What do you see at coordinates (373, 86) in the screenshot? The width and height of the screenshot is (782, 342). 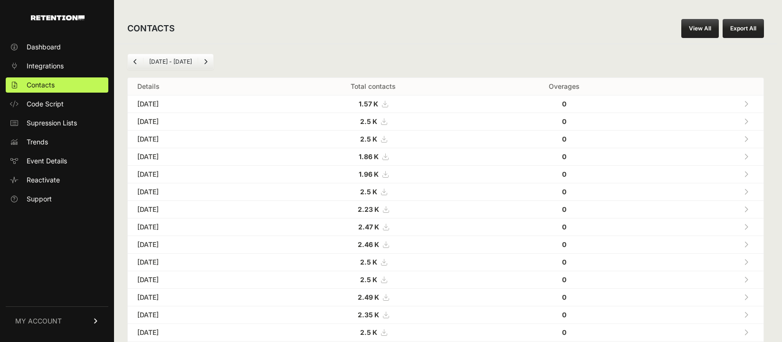 I see `th: Total contacts` at bounding box center [373, 86].